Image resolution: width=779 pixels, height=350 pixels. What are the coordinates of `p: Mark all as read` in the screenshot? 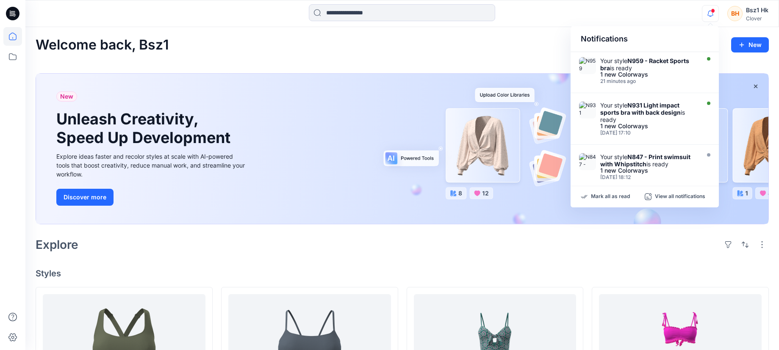 It's located at (610, 197).